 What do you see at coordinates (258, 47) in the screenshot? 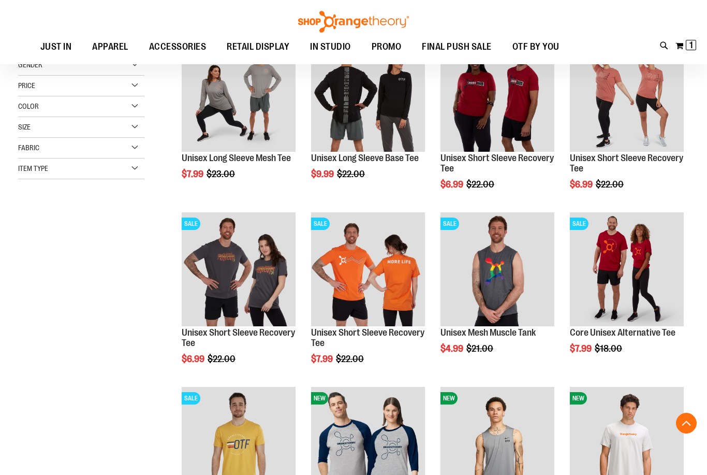
I see `span: RETAIL DISPLAY` at bounding box center [258, 47].